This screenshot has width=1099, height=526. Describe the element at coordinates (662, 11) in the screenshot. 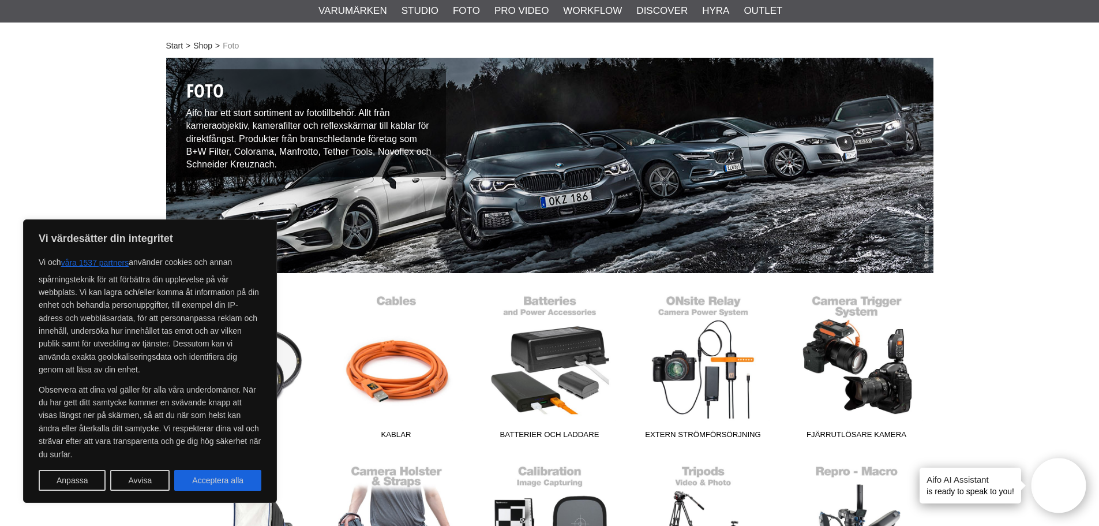

I see `a: Discover` at that location.